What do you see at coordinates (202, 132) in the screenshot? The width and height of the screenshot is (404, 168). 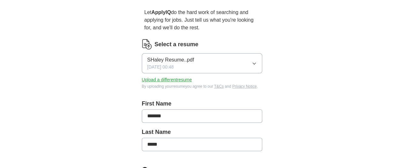 I see `label: Last Name` at bounding box center [202, 132].